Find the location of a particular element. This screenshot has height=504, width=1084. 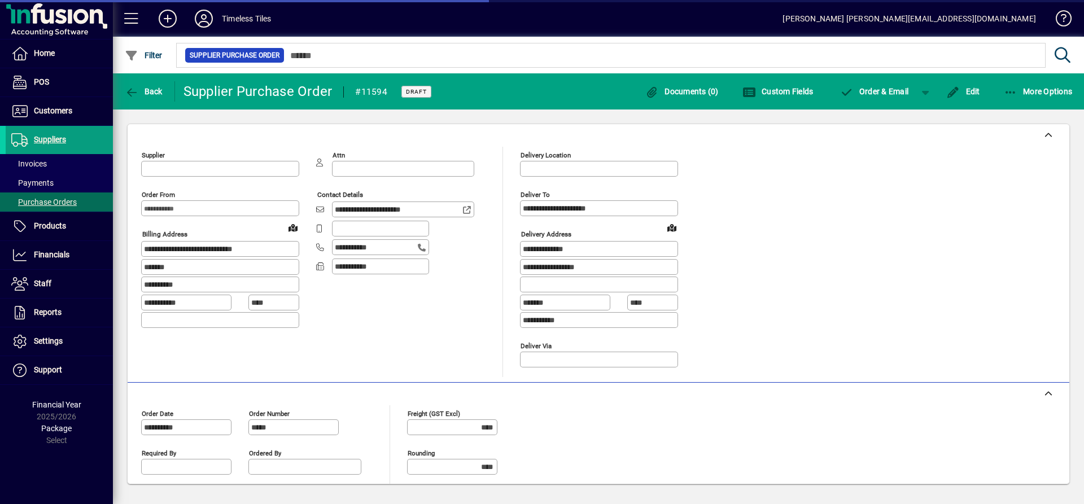

span: Financials is located at coordinates (51, 255).